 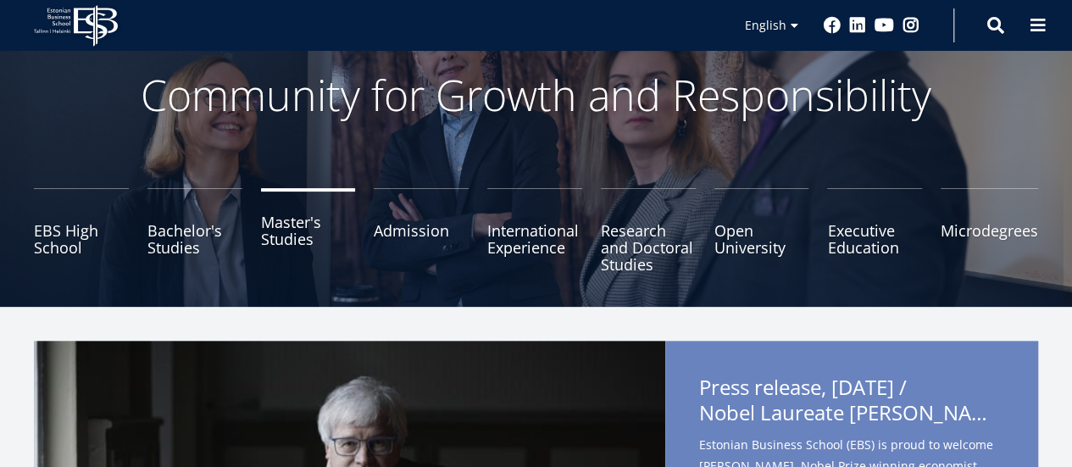 I want to click on a: Admission, so click(x=421, y=230).